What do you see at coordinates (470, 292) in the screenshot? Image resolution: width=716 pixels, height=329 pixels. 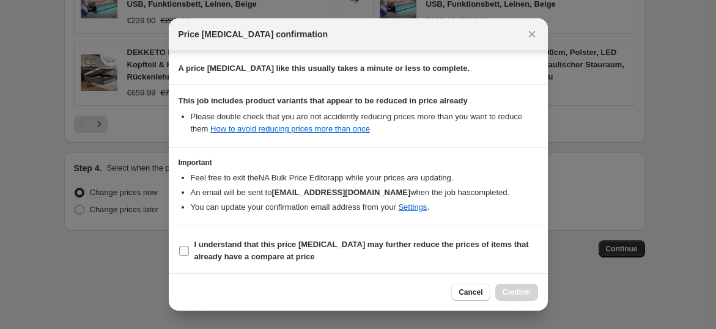 I see `button: Cancel` at bounding box center [470, 292].